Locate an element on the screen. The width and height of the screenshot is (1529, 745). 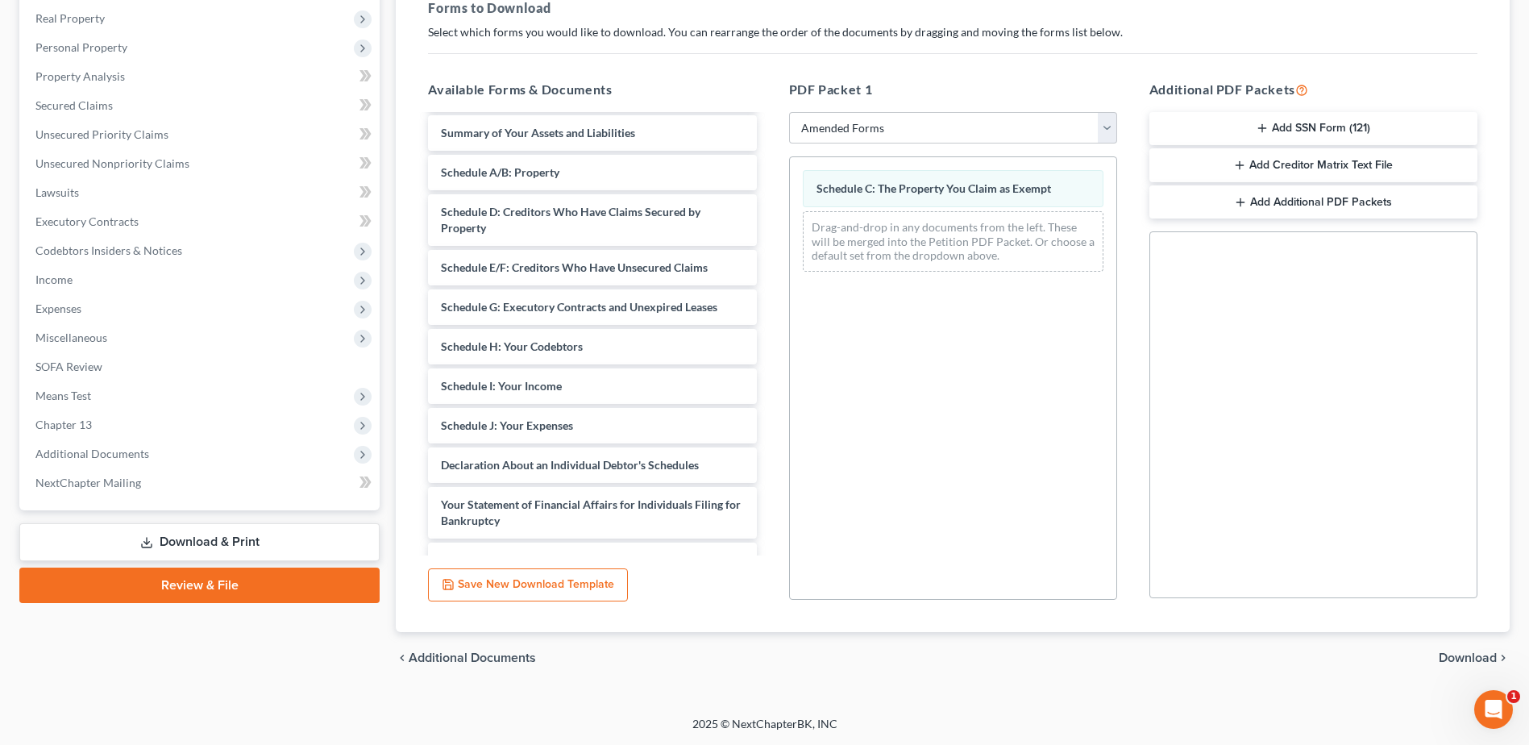
span: Schedule I: Your Income is located at coordinates (501, 385).